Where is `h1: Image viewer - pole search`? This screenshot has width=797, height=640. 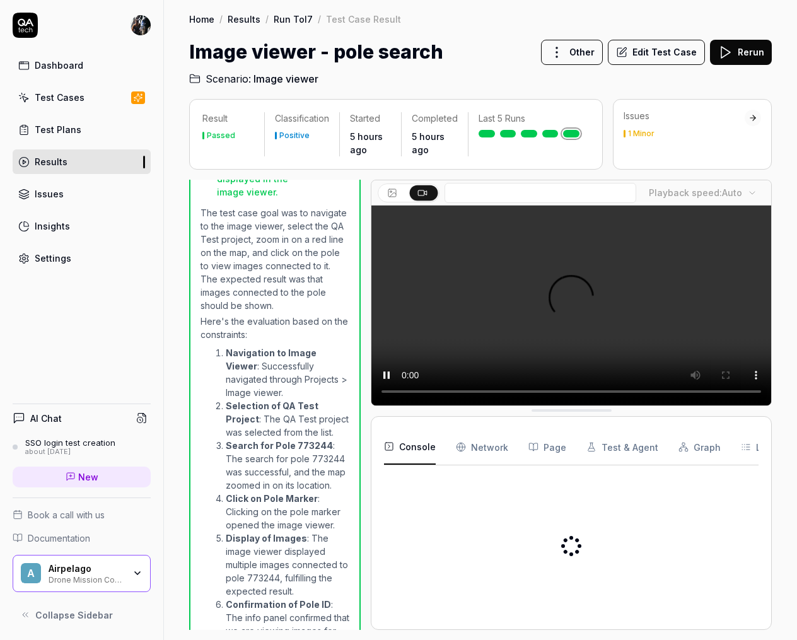 h1: Image viewer - pole search is located at coordinates (316, 52).